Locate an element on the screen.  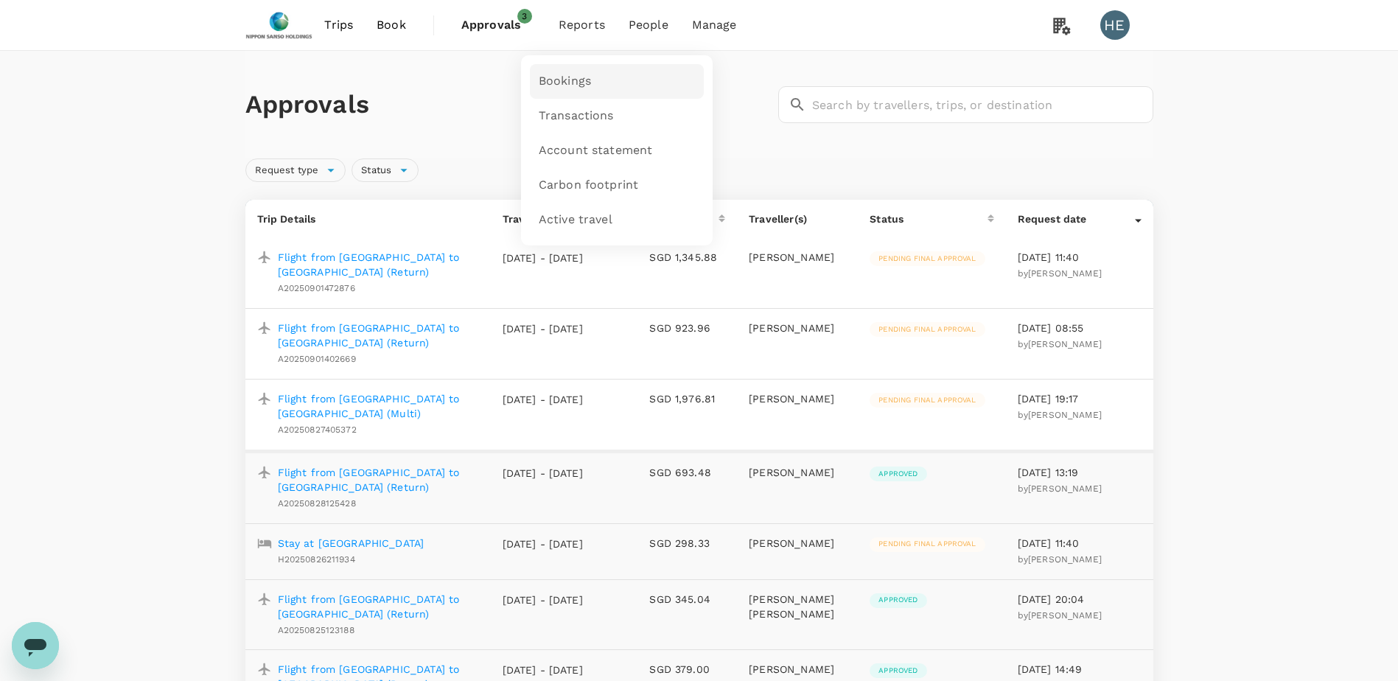
span: Active travel is located at coordinates (576, 220).